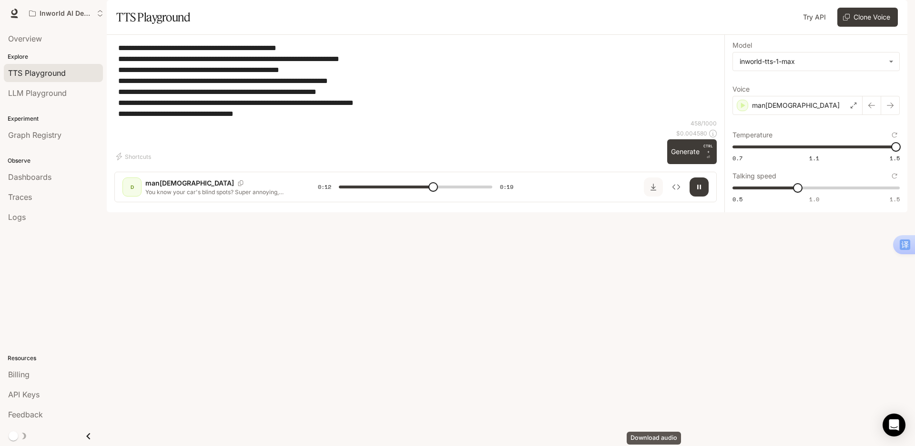  I want to click on p: Talking speed, so click(754, 176).